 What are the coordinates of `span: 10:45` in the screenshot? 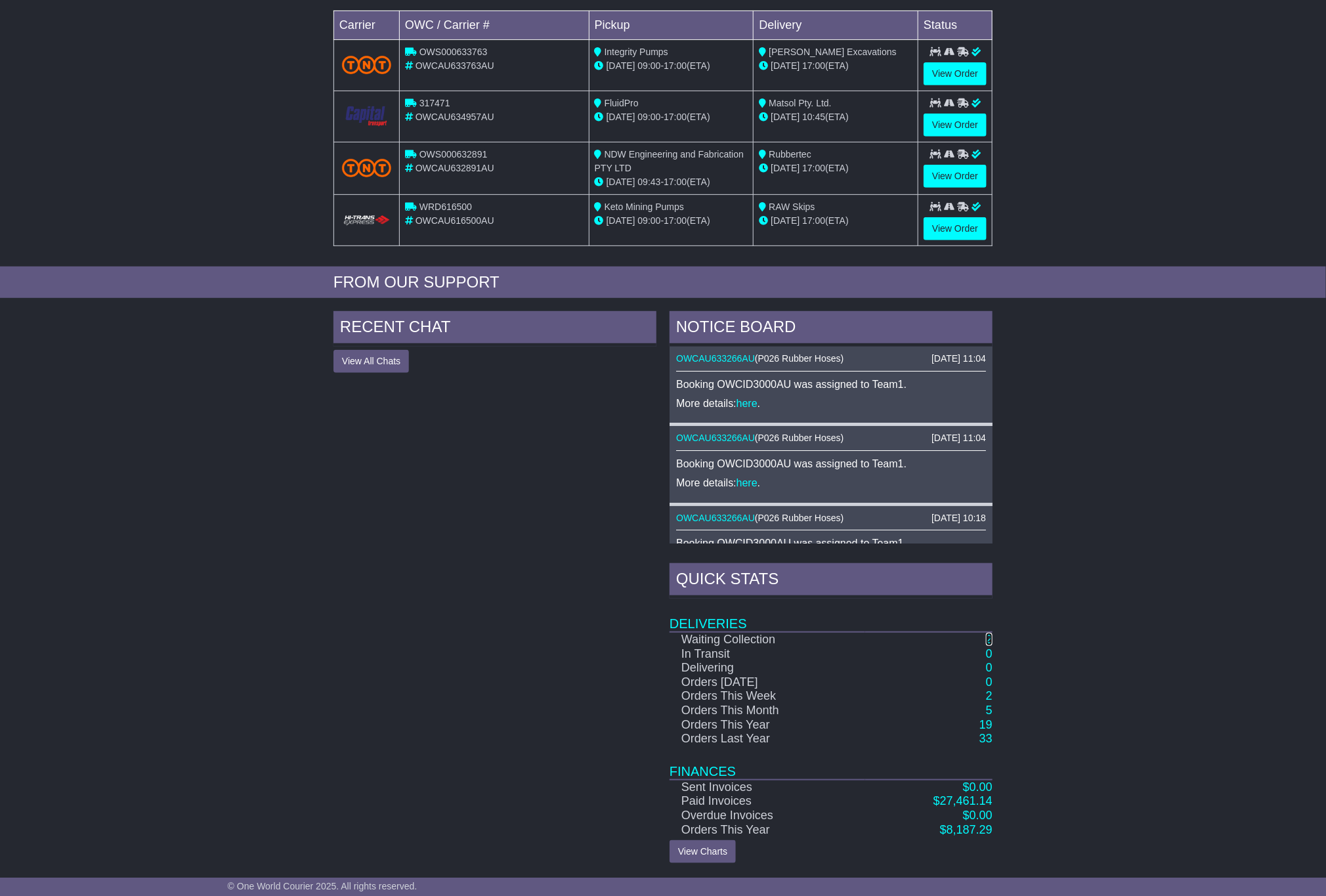 It's located at (814, 117).